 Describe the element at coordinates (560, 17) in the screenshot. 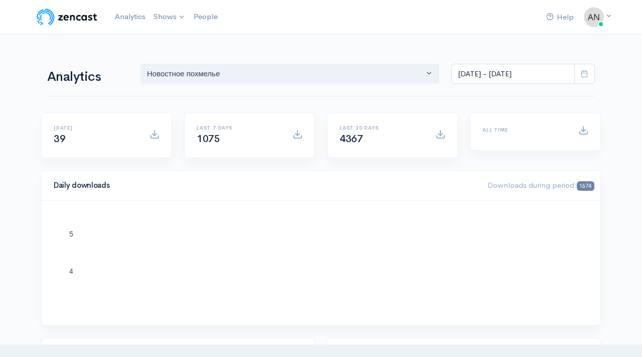

I see `a: Help` at that location.